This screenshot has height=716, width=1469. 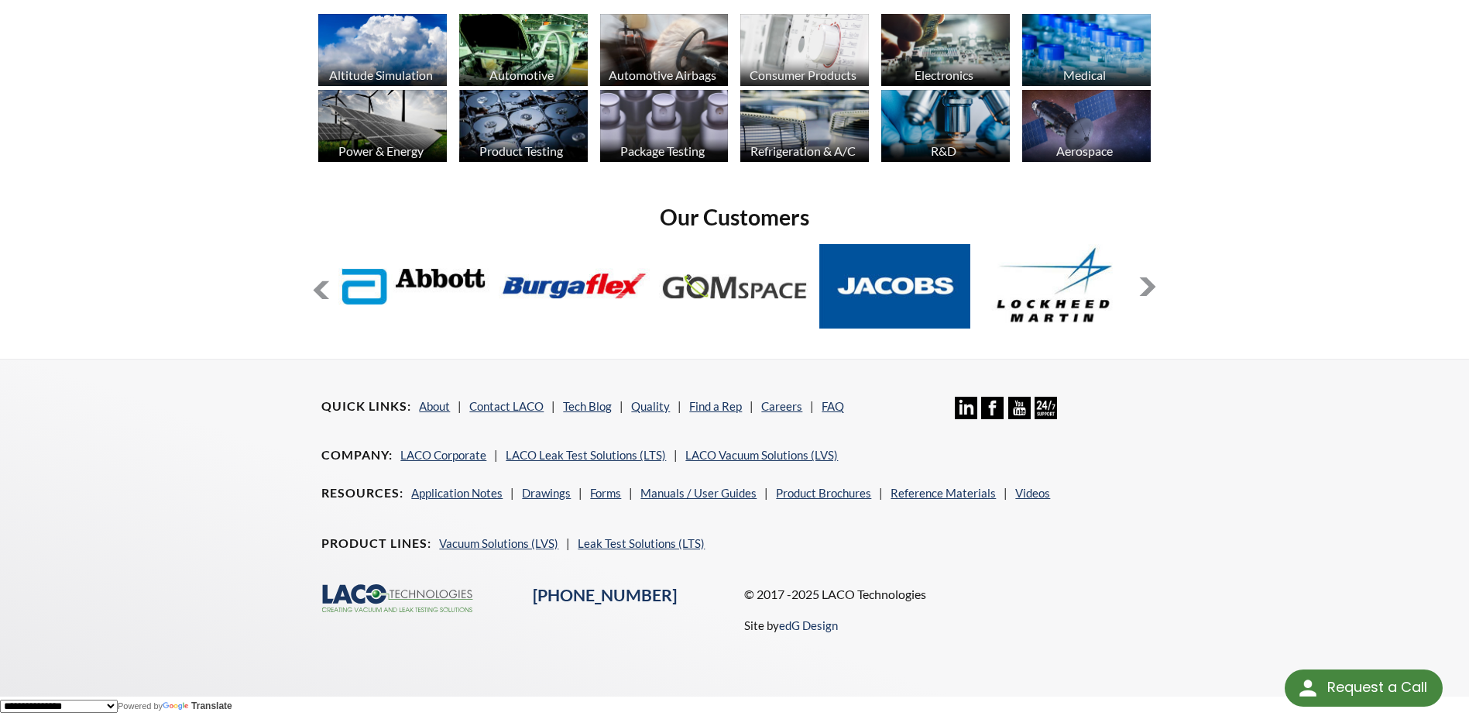 What do you see at coordinates (434, 406) in the screenshot?
I see `a: About` at bounding box center [434, 406].